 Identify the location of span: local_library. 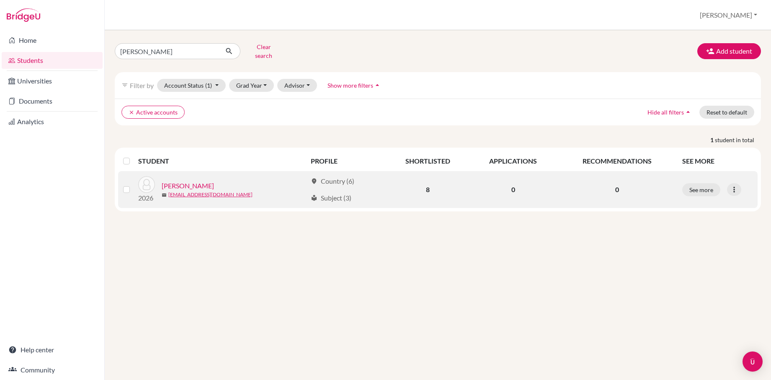
(314, 198).